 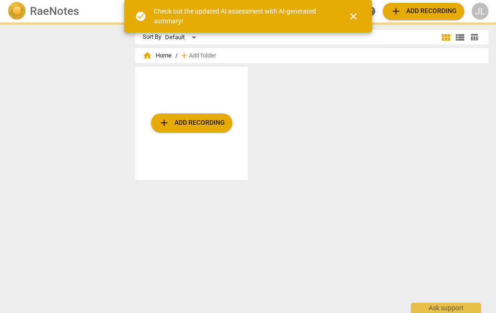 I want to click on span: check_circle, so click(x=141, y=16).